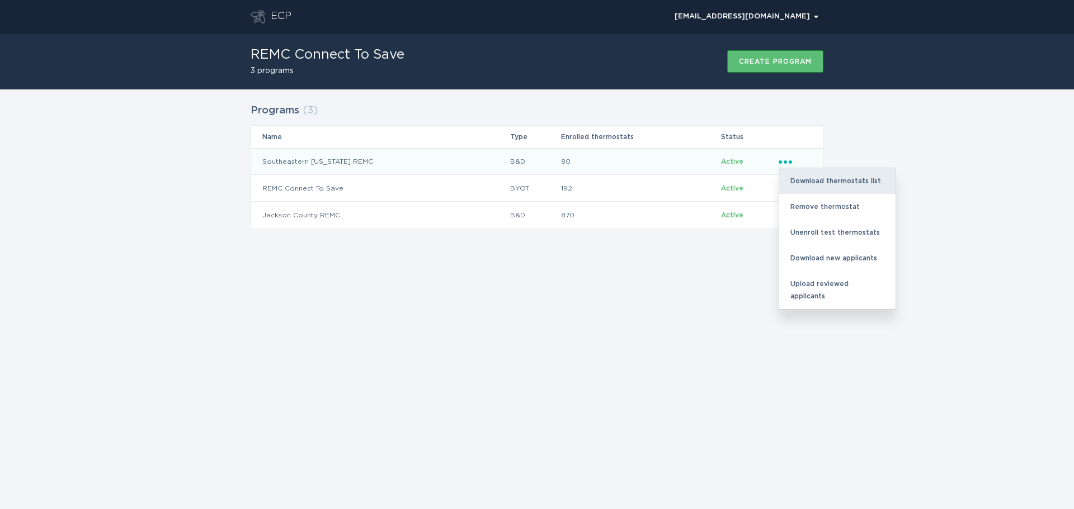  I want to click on tr: Table Headers, so click(537, 137).